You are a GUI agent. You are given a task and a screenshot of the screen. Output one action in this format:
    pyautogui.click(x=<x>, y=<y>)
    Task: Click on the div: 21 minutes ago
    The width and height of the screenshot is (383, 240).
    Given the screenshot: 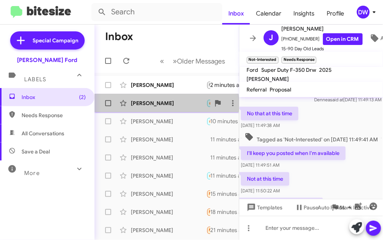 What is the action you would take?
    pyautogui.click(x=233, y=230)
    